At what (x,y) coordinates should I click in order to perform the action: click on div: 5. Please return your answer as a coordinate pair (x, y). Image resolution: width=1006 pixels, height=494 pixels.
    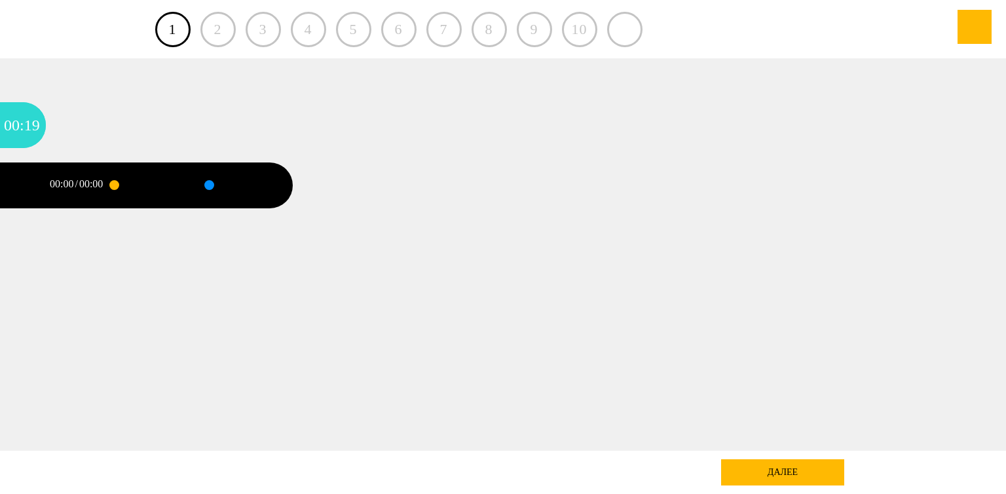
    Looking at the image, I should click on (354, 29).